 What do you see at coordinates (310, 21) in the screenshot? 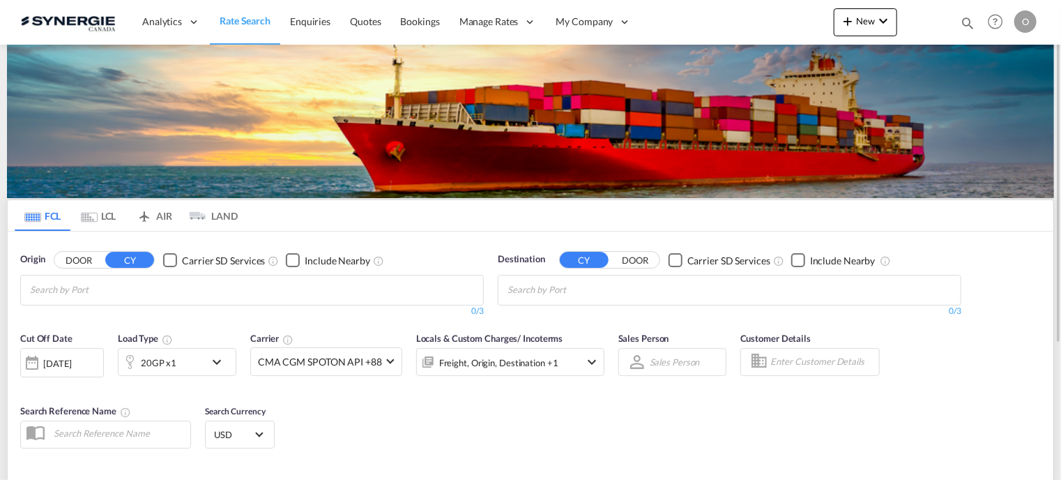
I see `span: Enquiries` at bounding box center [310, 21].